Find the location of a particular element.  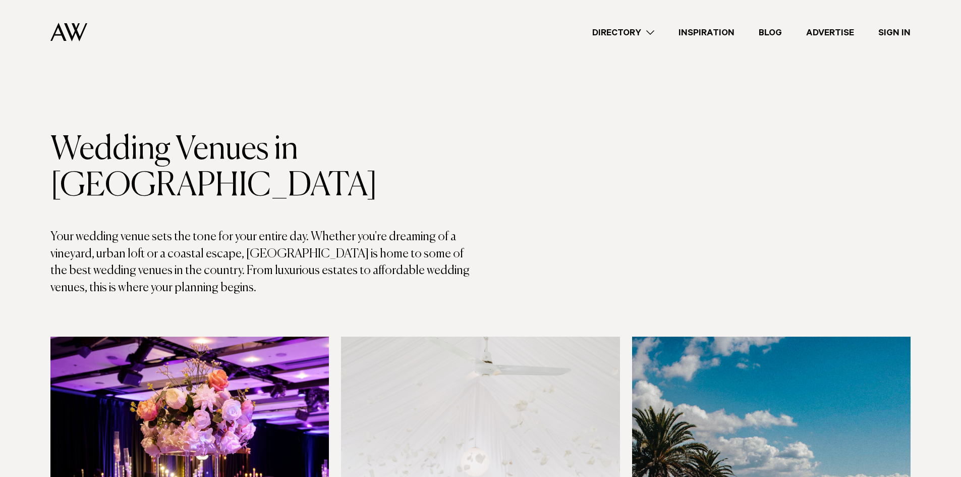

a: Advertise is located at coordinates (830, 32).